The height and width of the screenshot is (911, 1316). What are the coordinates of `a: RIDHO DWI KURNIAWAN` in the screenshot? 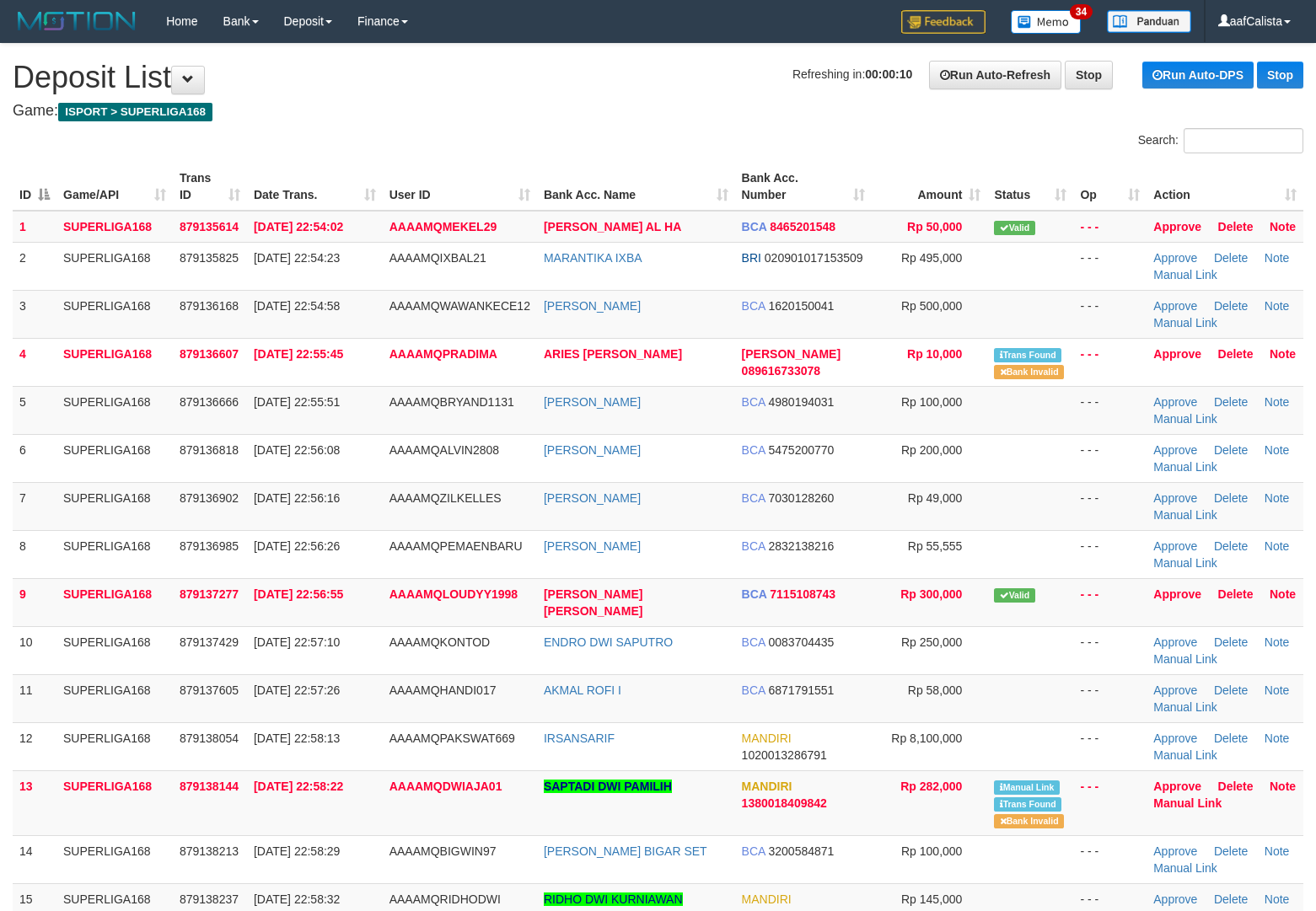 It's located at (613, 899).